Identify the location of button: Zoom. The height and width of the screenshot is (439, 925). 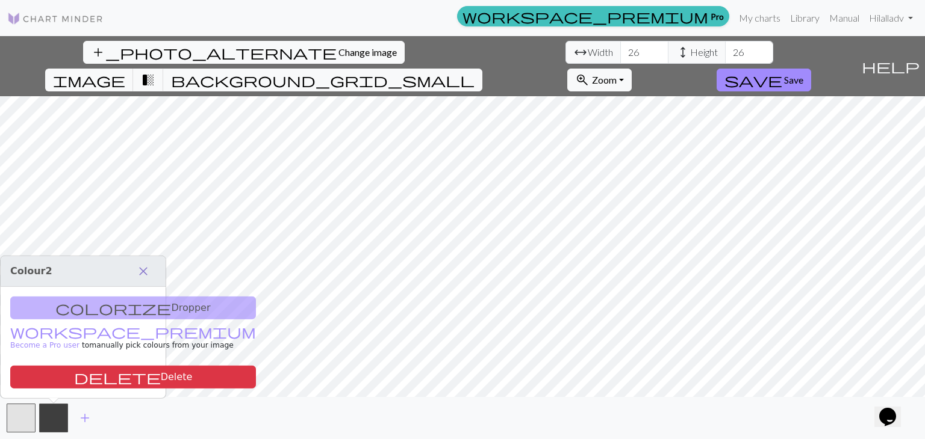
(599, 80).